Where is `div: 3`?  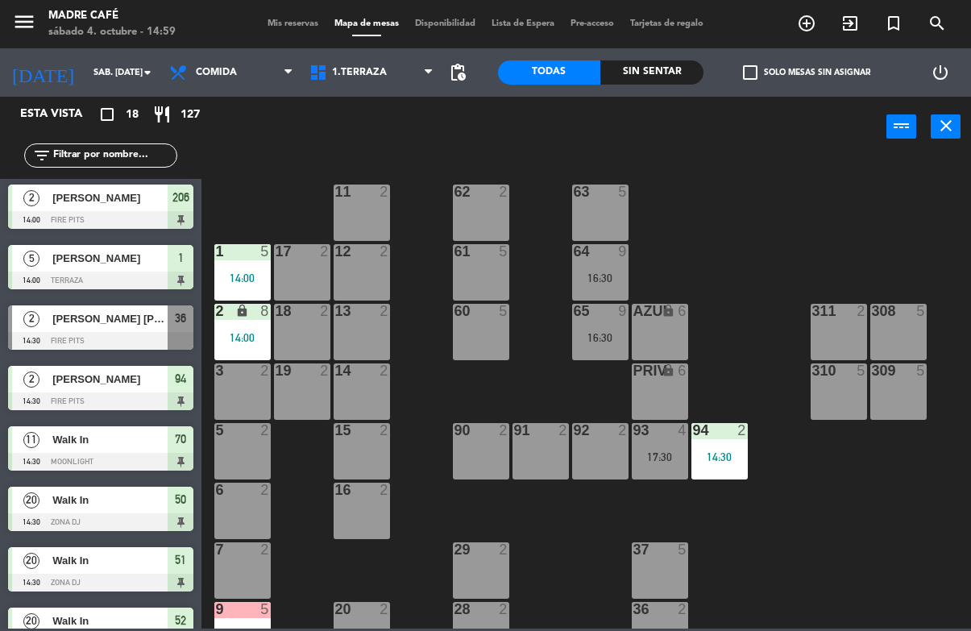 div: 3 is located at coordinates (216, 371).